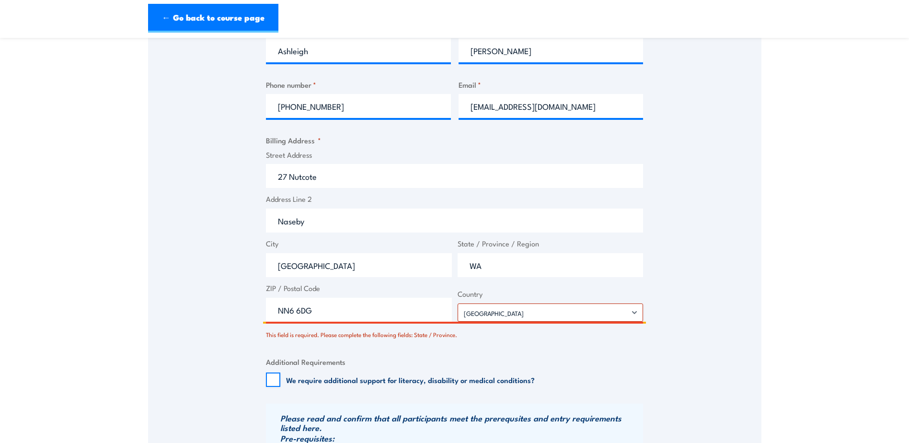  I want to click on legend: Additional Requirements, so click(306, 361).